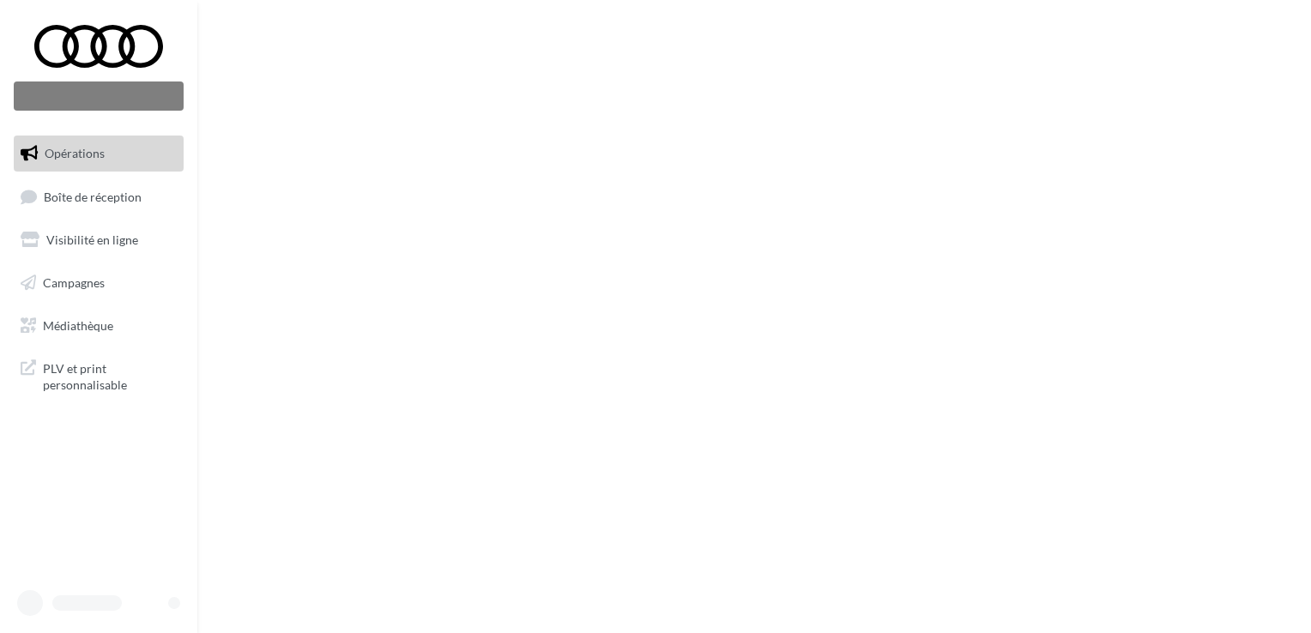 This screenshot has width=1311, height=633. What do you see at coordinates (99, 154) in the screenshot?
I see `a: Opérations` at bounding box center [99, 154].